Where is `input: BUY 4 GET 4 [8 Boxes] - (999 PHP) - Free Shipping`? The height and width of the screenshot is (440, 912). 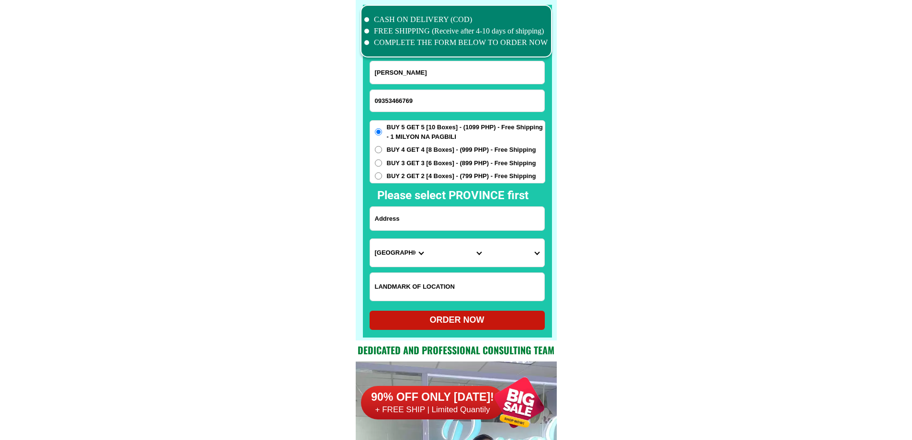
input: BUY 4 GET 4 [8 Boxes] - (999 PHP) - Free Shipping is located at coordinates (378, 149).